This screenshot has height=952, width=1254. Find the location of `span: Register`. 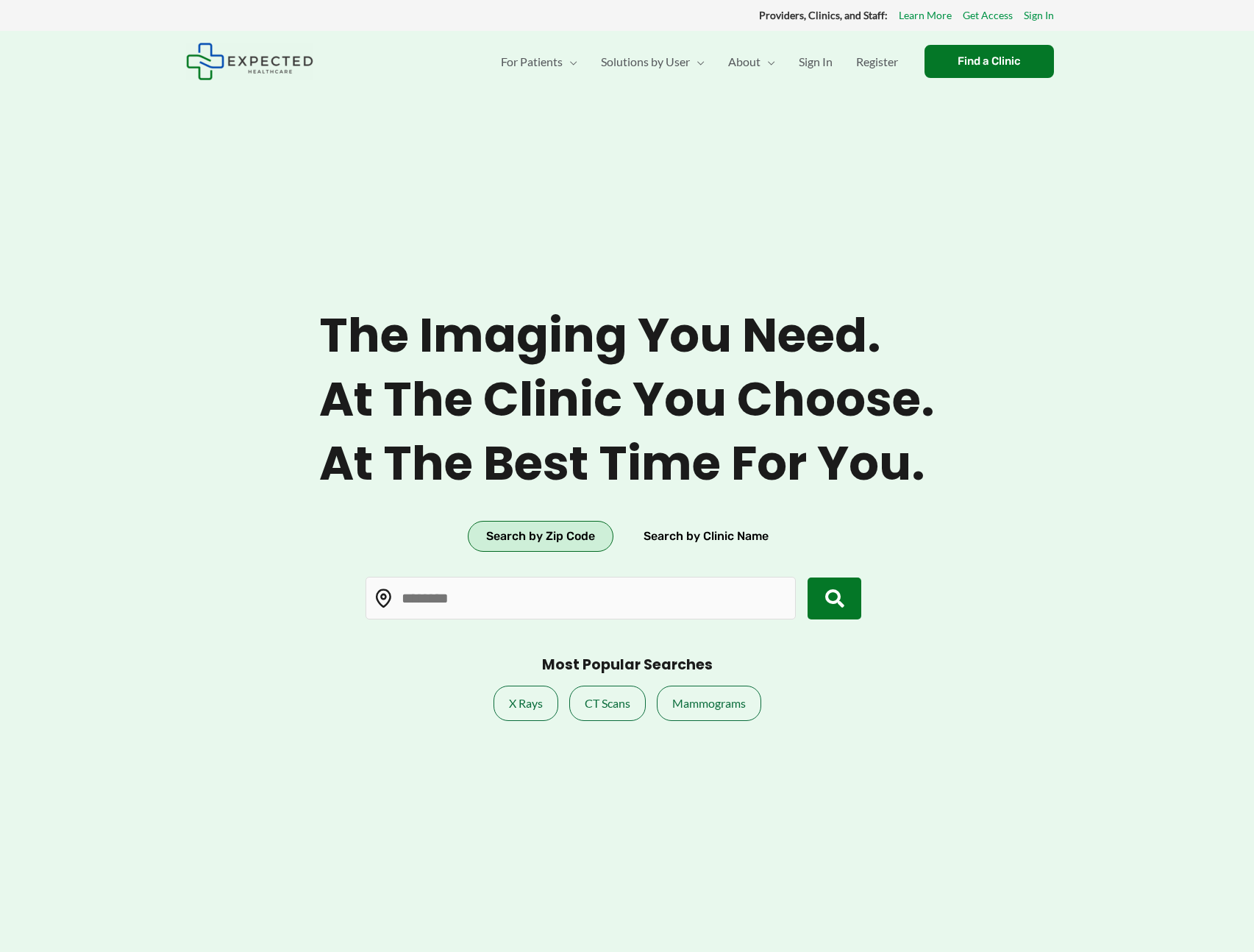

span: Register is located at coordinates (876, 62).